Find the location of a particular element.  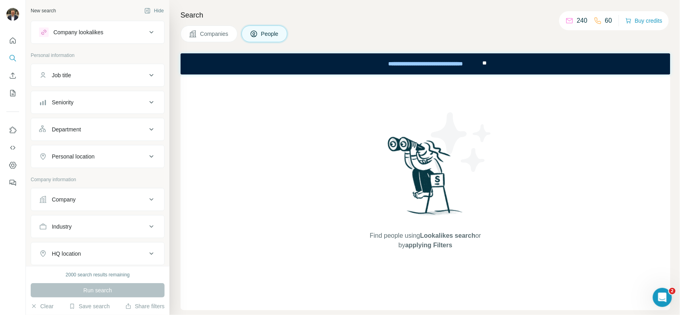

button: Hide is located at coordinates (154, 11).